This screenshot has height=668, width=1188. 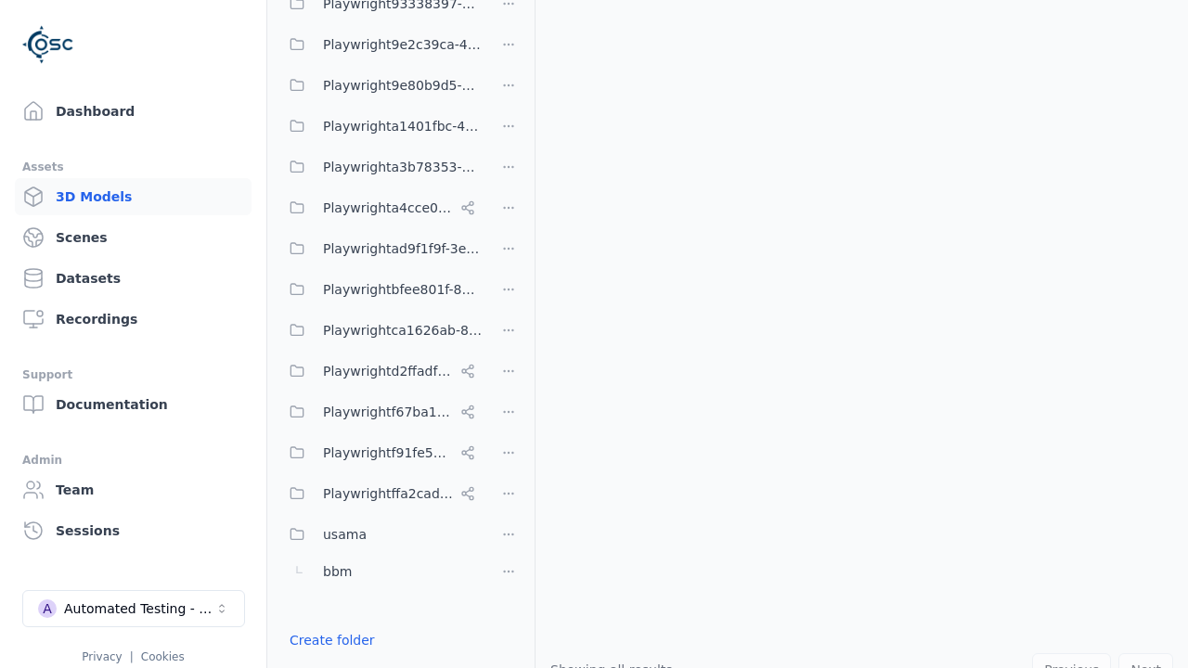 I want to click on button: Playwrighta1401fbc-43d7-48dd-a309-be935d99d708, so click(x=381, y=126).